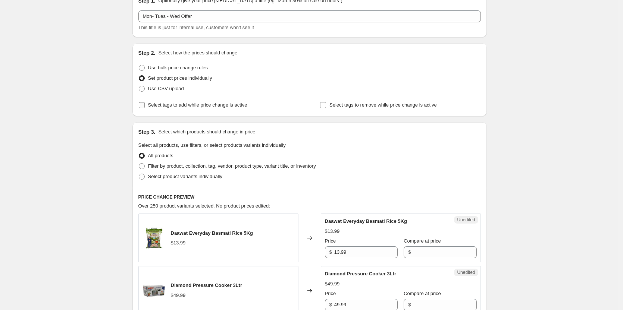  I want to click on span: Select tags to remove while price change is active, so click(383, 105).